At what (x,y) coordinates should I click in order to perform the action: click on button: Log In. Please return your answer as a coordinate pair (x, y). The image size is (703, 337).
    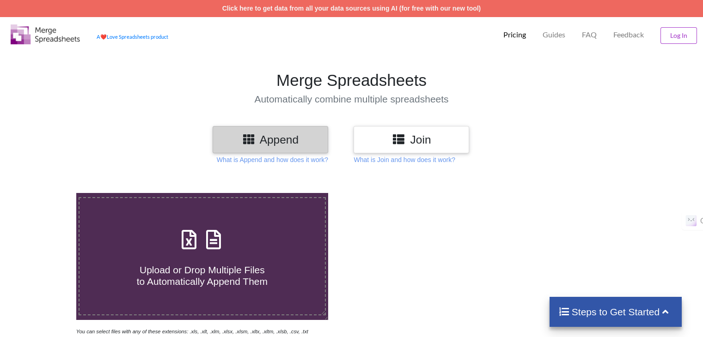
    Looking at the image, I should click on (678, 36).